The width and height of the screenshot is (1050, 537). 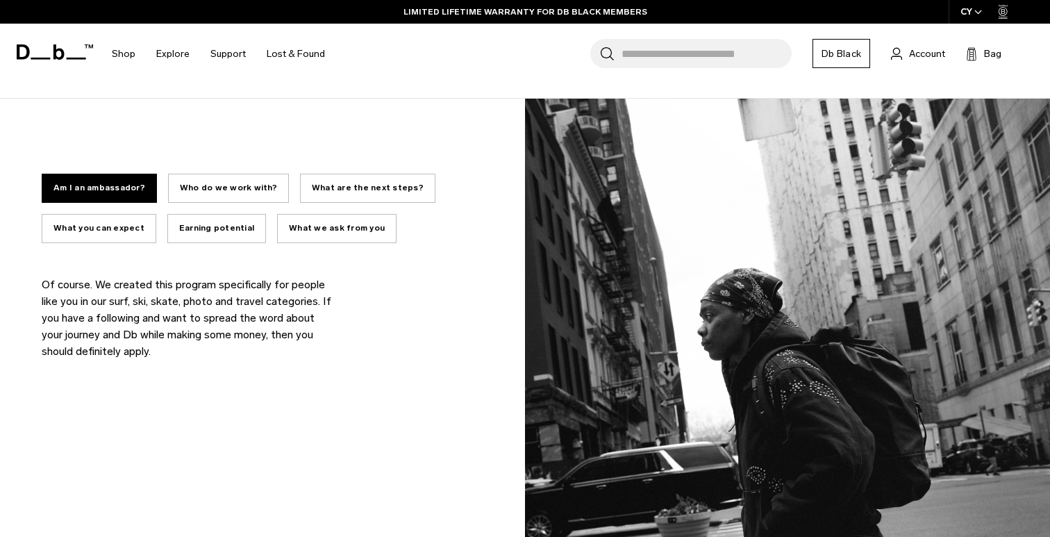 I want to click on a: Db Black, so click(x=841, y=53).